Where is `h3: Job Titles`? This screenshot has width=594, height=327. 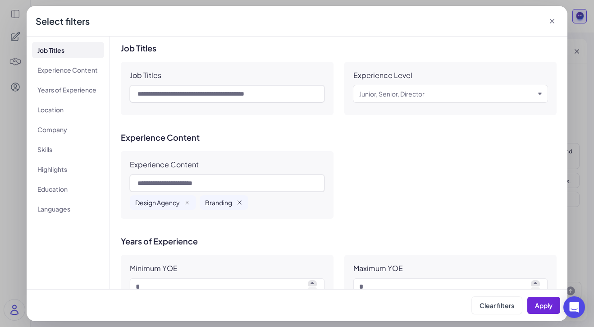
h3: Job Titles is located at coordinates (339, 48).